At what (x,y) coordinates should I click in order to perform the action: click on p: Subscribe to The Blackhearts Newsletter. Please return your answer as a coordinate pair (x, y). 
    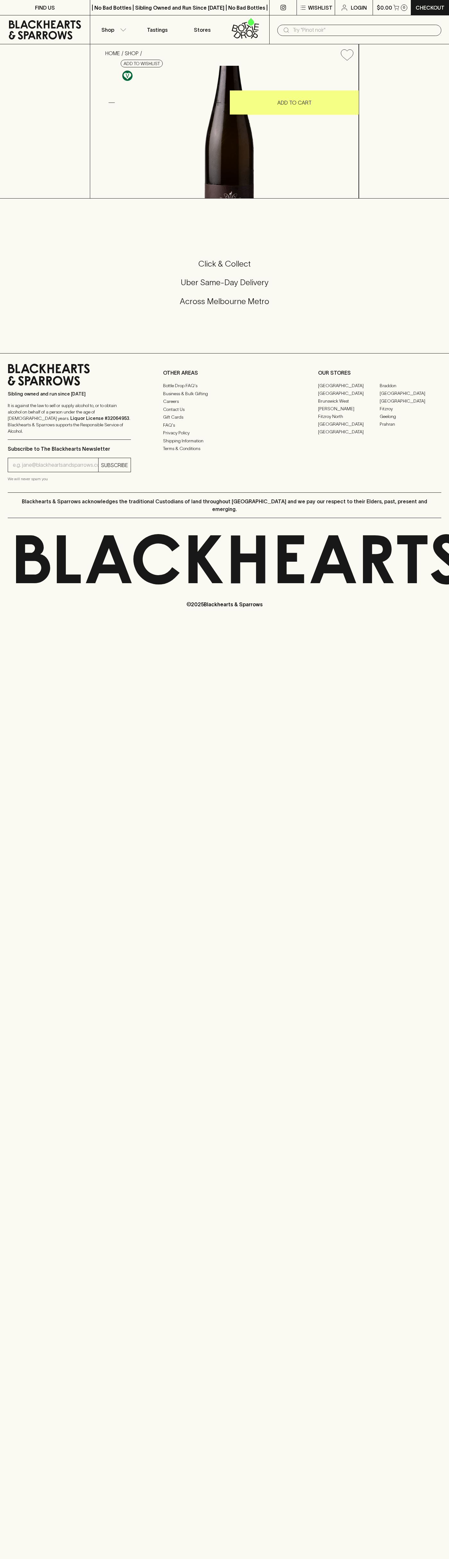
    Looking at the image, I should click on (69, 449).